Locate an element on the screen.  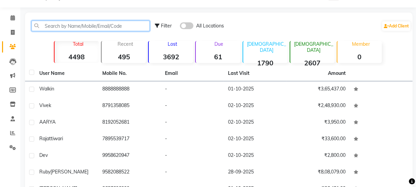
strong: 3692 is located at coordinates (171, 57).